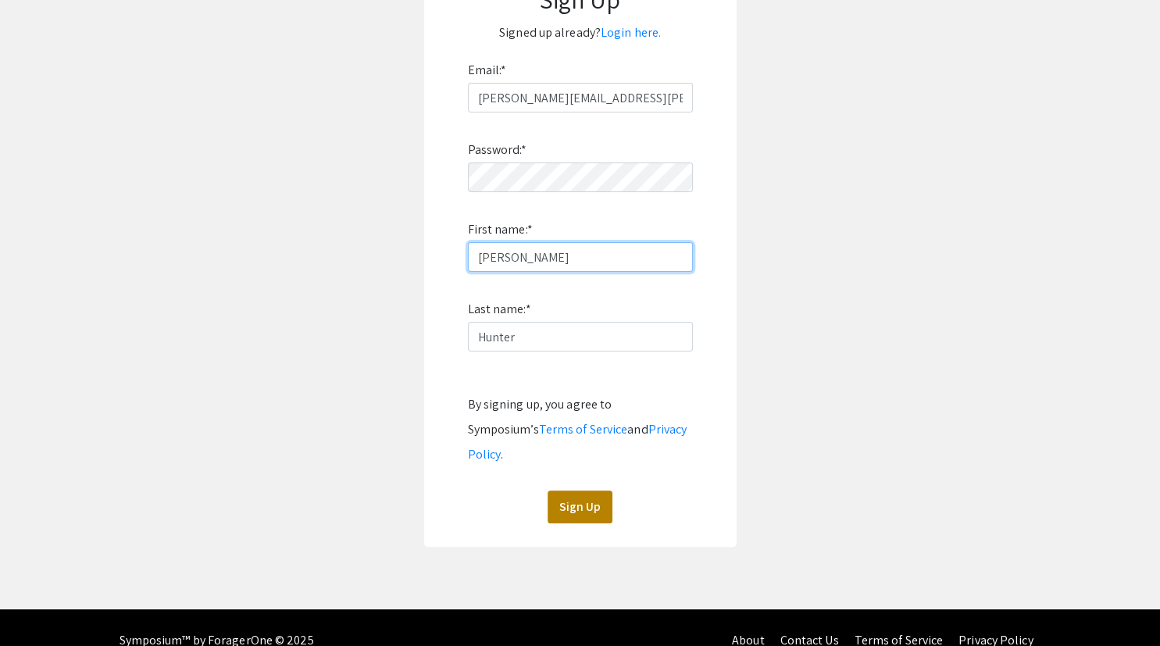 The height and width of the screenshot is (646, 1160). I want to click on button: Sign Up, so click(580, 507).